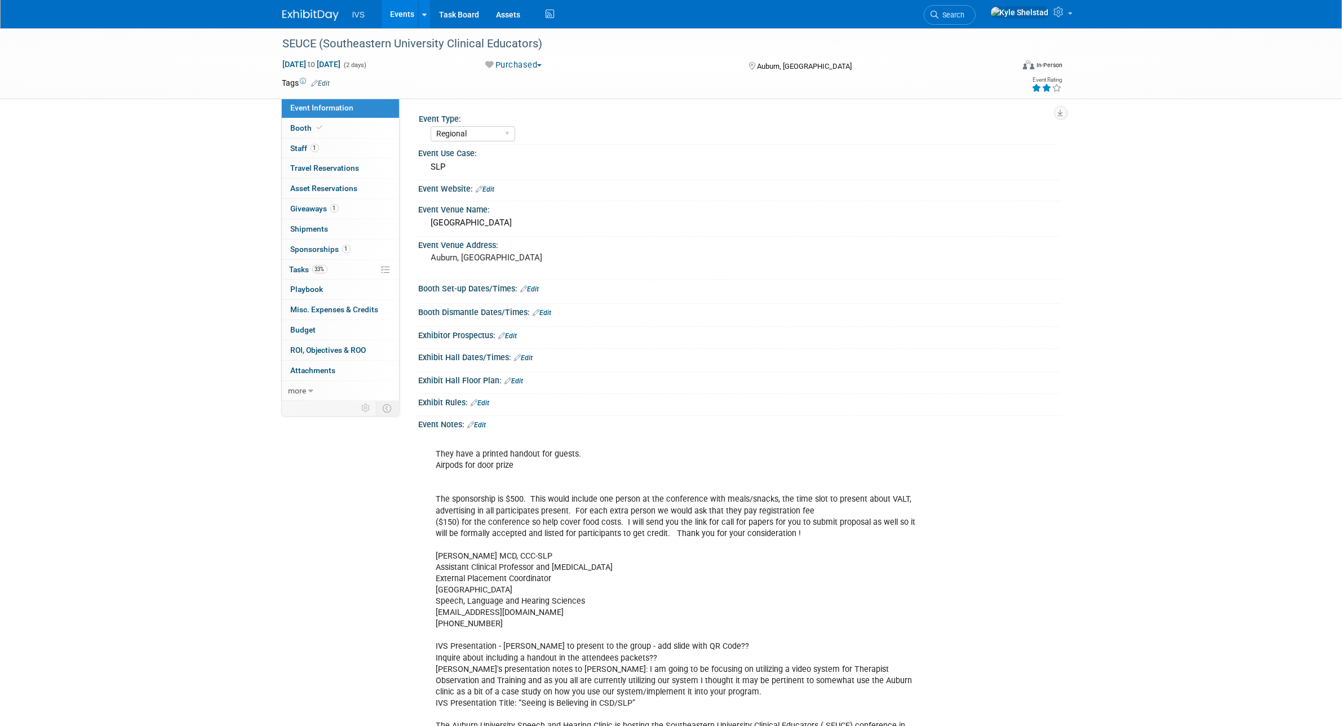 The height and width of the screenshot is (726, 1342). Describe the element at coordinates (740, 311) in the screenshot. I see `div: Booth Dismantle Dates/Times:` at that location.